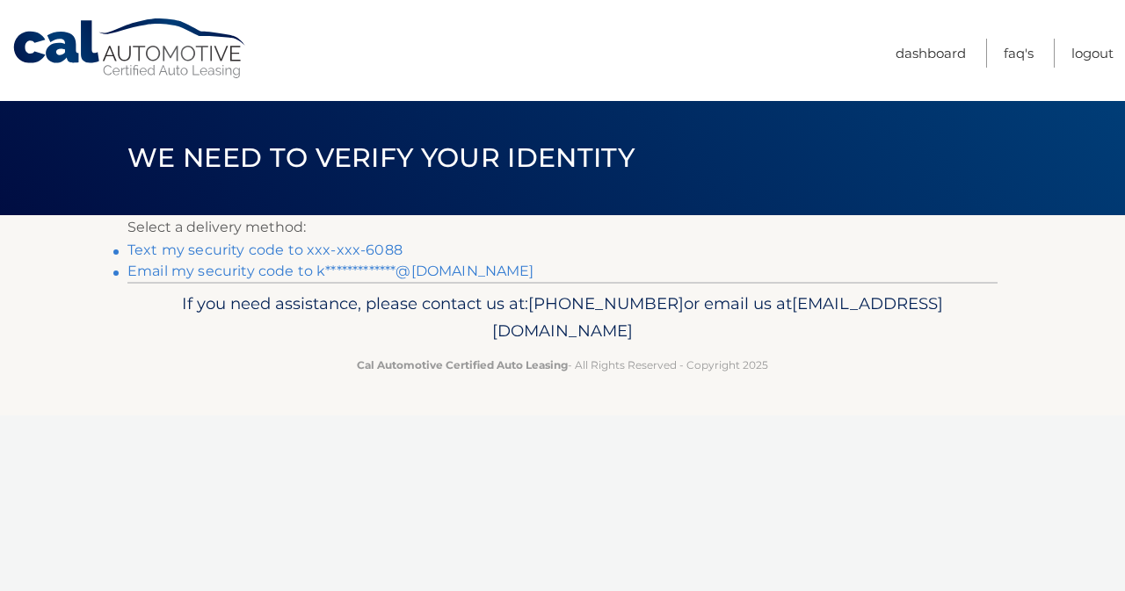 The height and width of the screenshot is (591, 1125). I want to click on p: Select a delivery method:, so click(562, 228).